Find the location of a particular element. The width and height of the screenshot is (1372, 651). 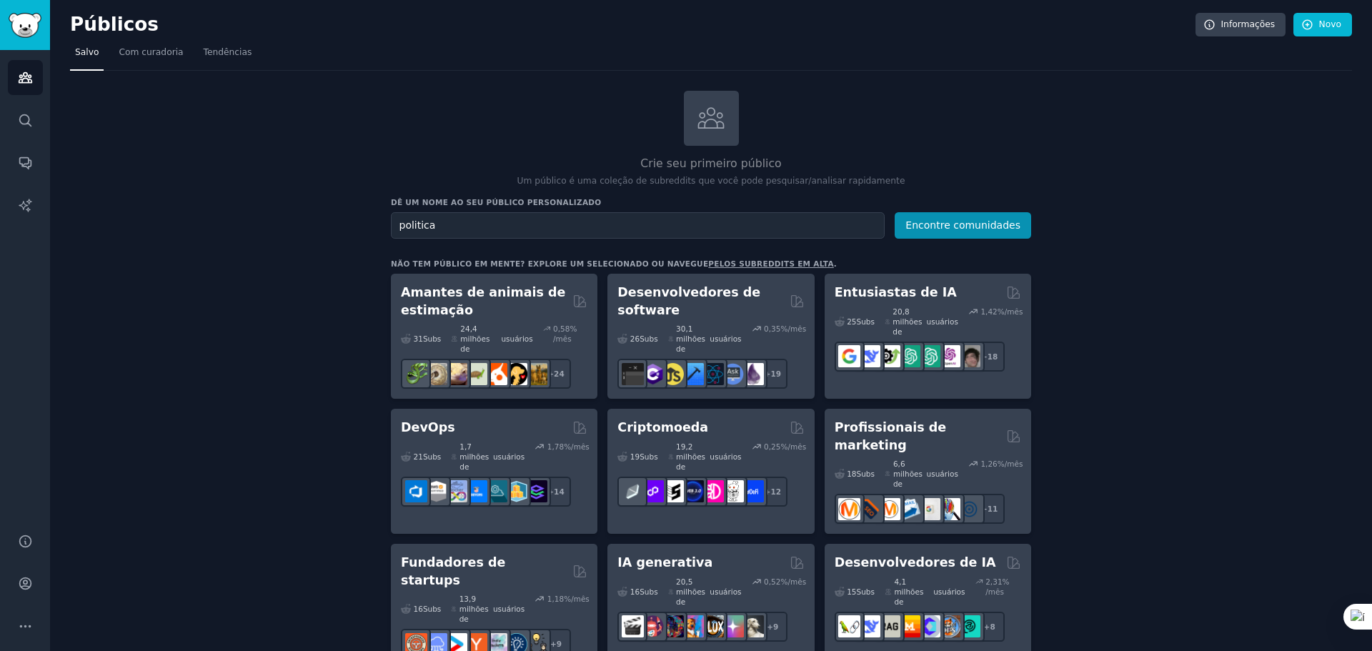

font: 18 is located at coordinates (992, 357).